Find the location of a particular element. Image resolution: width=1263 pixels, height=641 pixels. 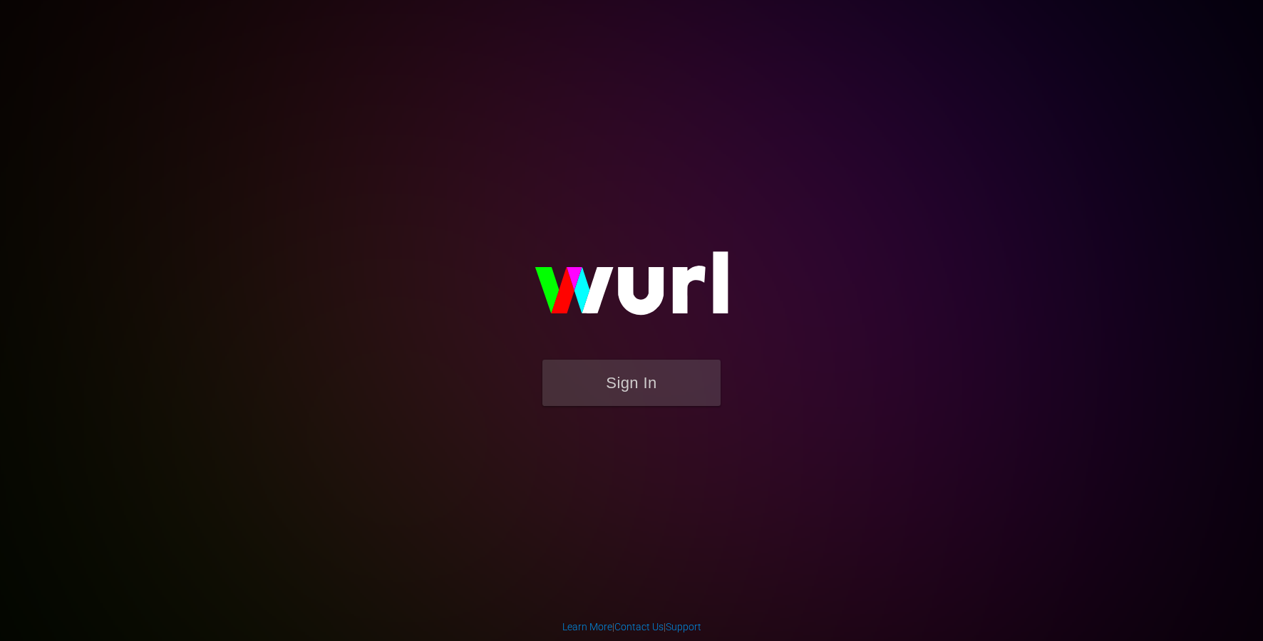

button: Sign In is located at coordinates (632, 383).